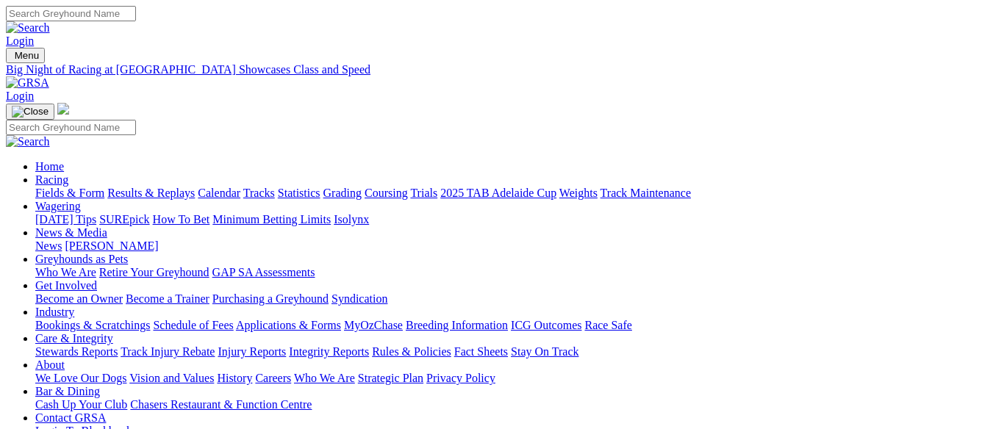 Image resolution: width=993 pixels, height=429 pixels. I want to click on a: Grading, so click(343, 193).